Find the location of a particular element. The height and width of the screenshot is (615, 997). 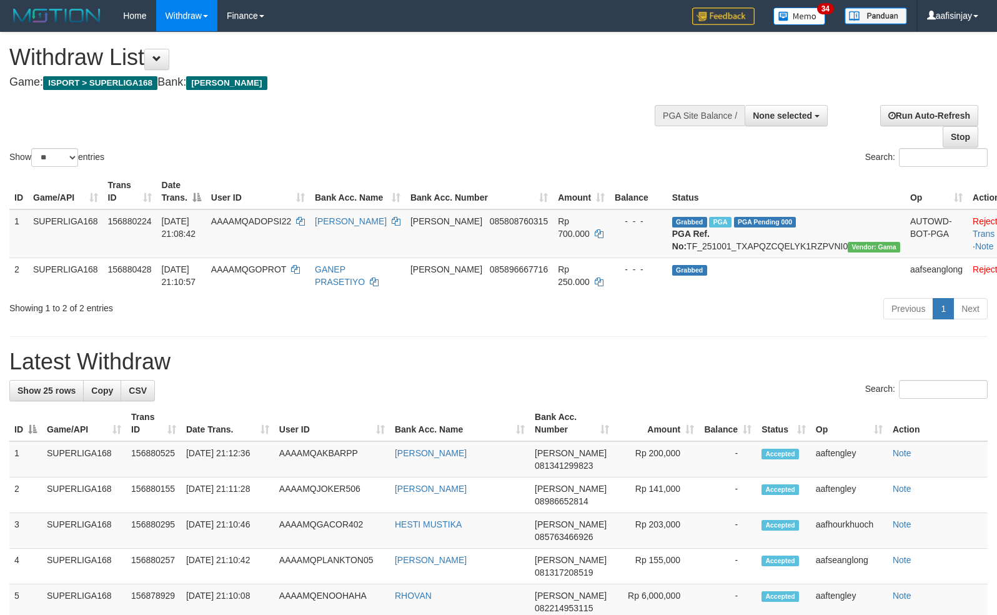

td: Rp 200,000 is located at coordinates (657, 459).